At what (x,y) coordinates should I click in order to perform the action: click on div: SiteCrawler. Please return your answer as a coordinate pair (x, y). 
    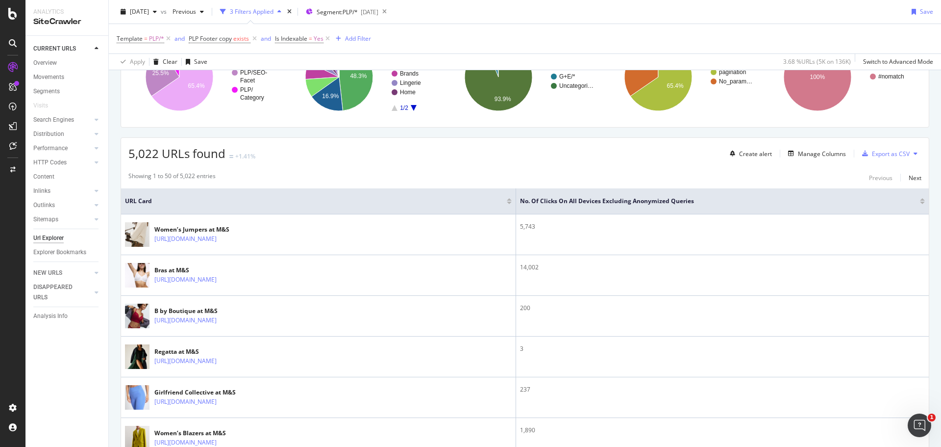
    Looking at the image, I should click on (67, 22).